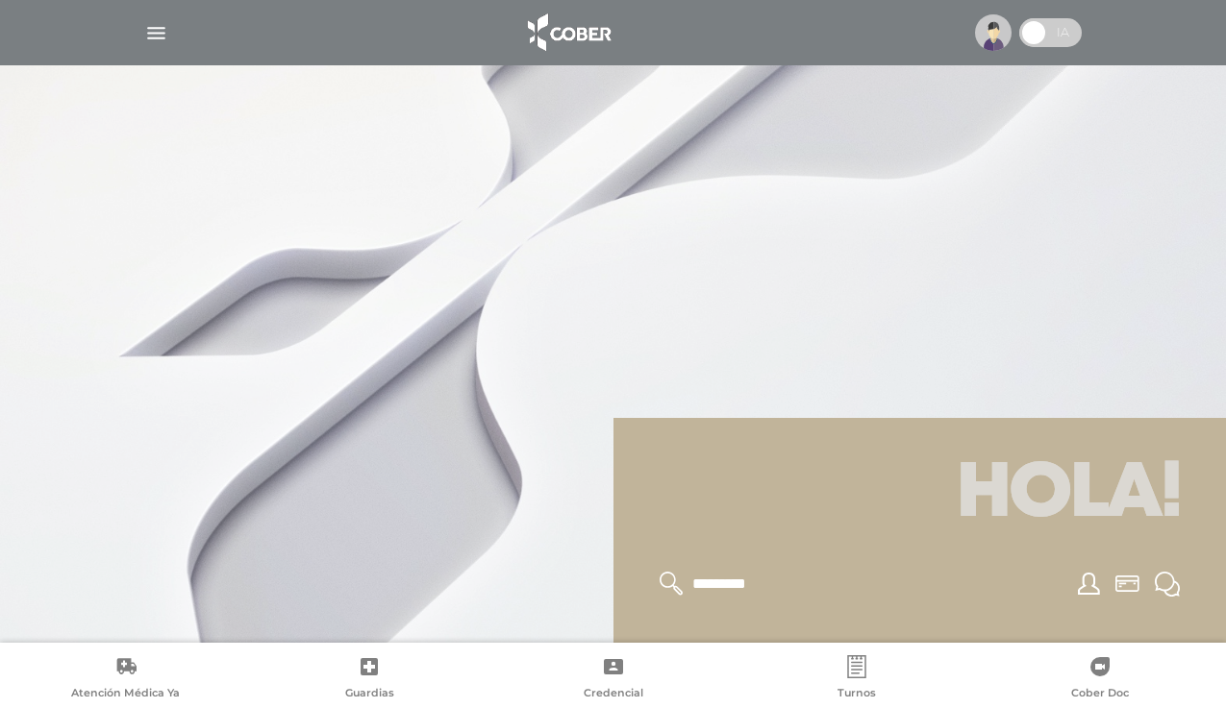  Describe the element at coordinates (125, 695) in the screenshot. I see `span: Atención Médica Ya` at that location.